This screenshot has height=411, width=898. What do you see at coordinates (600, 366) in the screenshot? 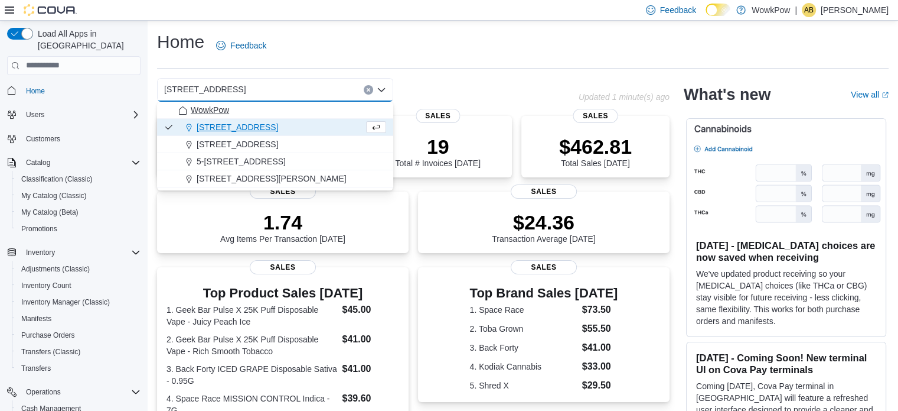
I see `dd: $33.00` at bounding box center [600, 366].